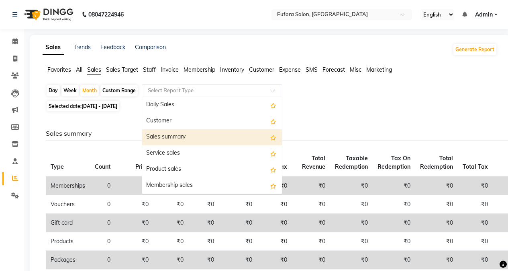 The width and height of the screenshot is (508, 271). I want to click on span: Marketing, so click(379, 70).